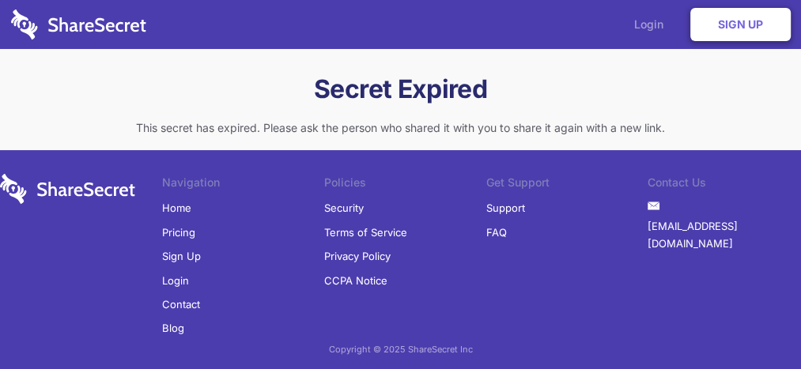  What do you see at coordinates (78, 25) in the screenshot?
I see `img: logo-wordmark-white-trans-d4663122ce5f474addd5e946df7df03e33cb6a1c49d2221995e7729f52c070b2.svg` at bounding box center [78, 25].